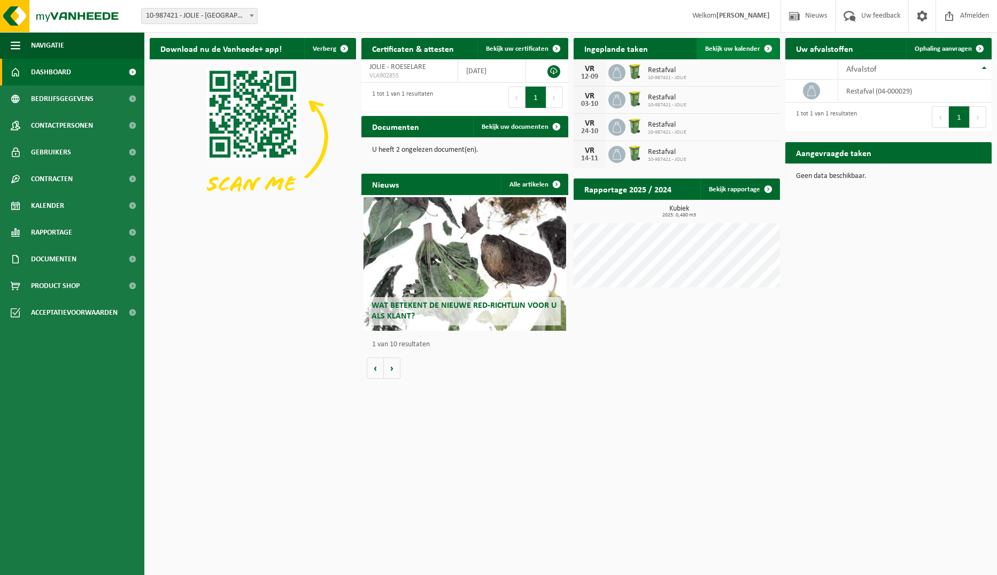 This screenshot has height=575, width=997. I want to click on img: Download de VHEPlus App, so click(253, 137).